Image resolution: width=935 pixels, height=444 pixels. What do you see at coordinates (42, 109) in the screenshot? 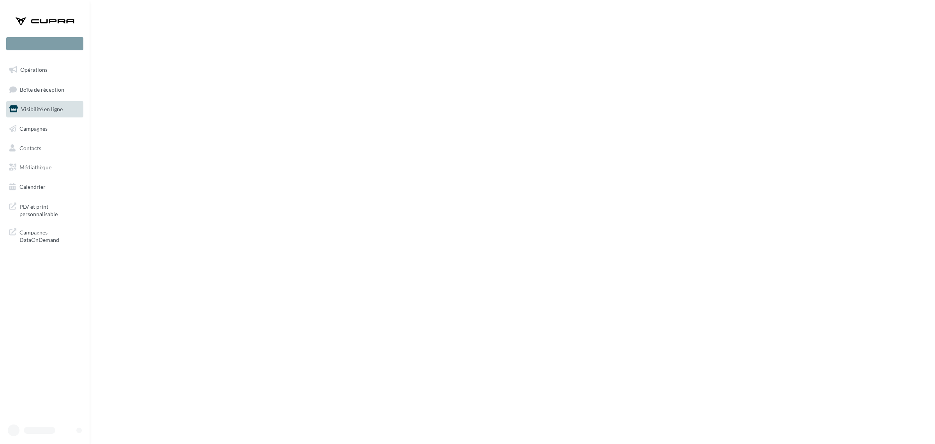
I see `span: Visibilité en ligne` at bounding box center [42, 109].